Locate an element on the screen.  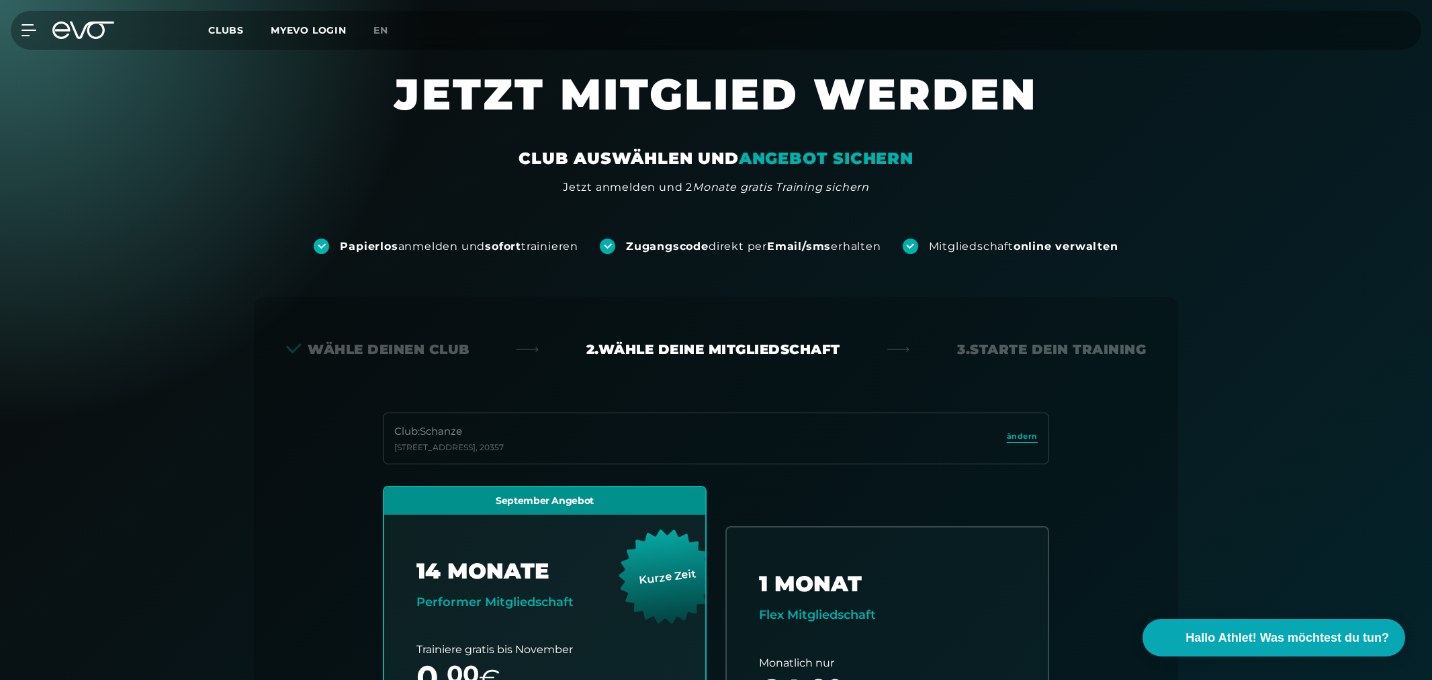
strong: sofort is located at coordinates (503, 246).